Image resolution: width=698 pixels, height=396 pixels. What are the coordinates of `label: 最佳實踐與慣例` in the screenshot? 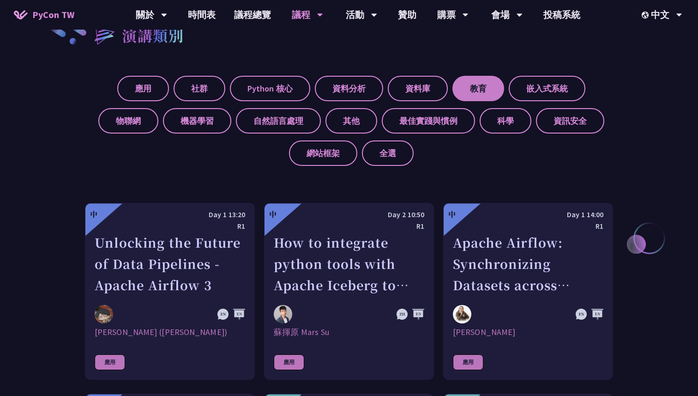 It's located at (429, 121).